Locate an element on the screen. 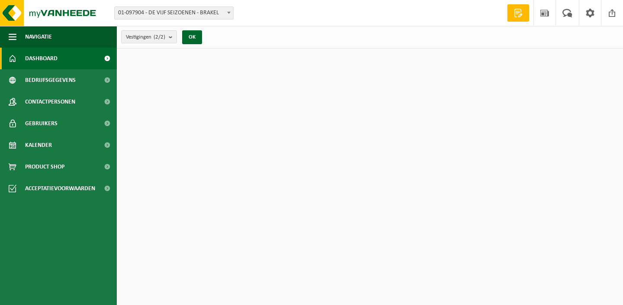 Image resolution: width=623 pixels, height=305 pixels. count: (2/2) is located at coordinates (159, 37).